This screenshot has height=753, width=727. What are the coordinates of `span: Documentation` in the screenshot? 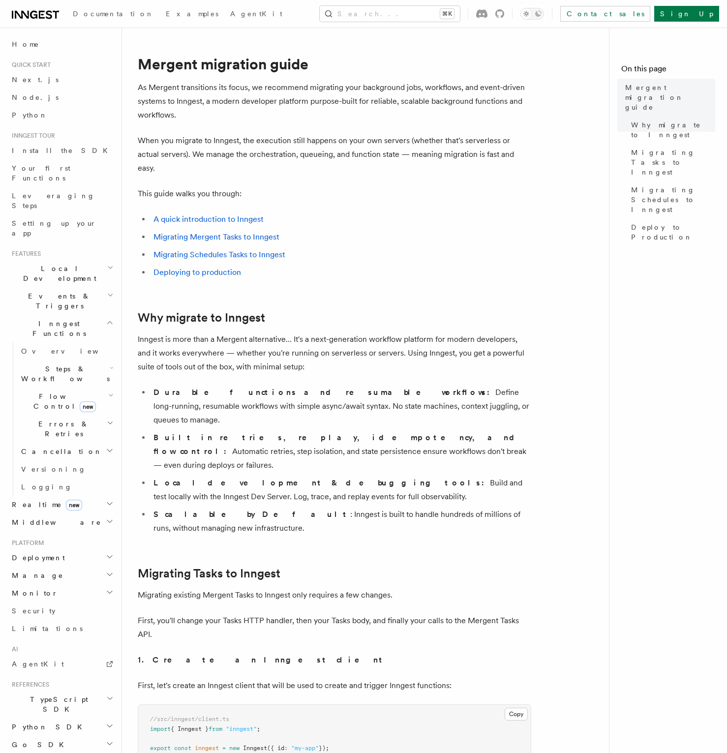 It's located at (113, 14).